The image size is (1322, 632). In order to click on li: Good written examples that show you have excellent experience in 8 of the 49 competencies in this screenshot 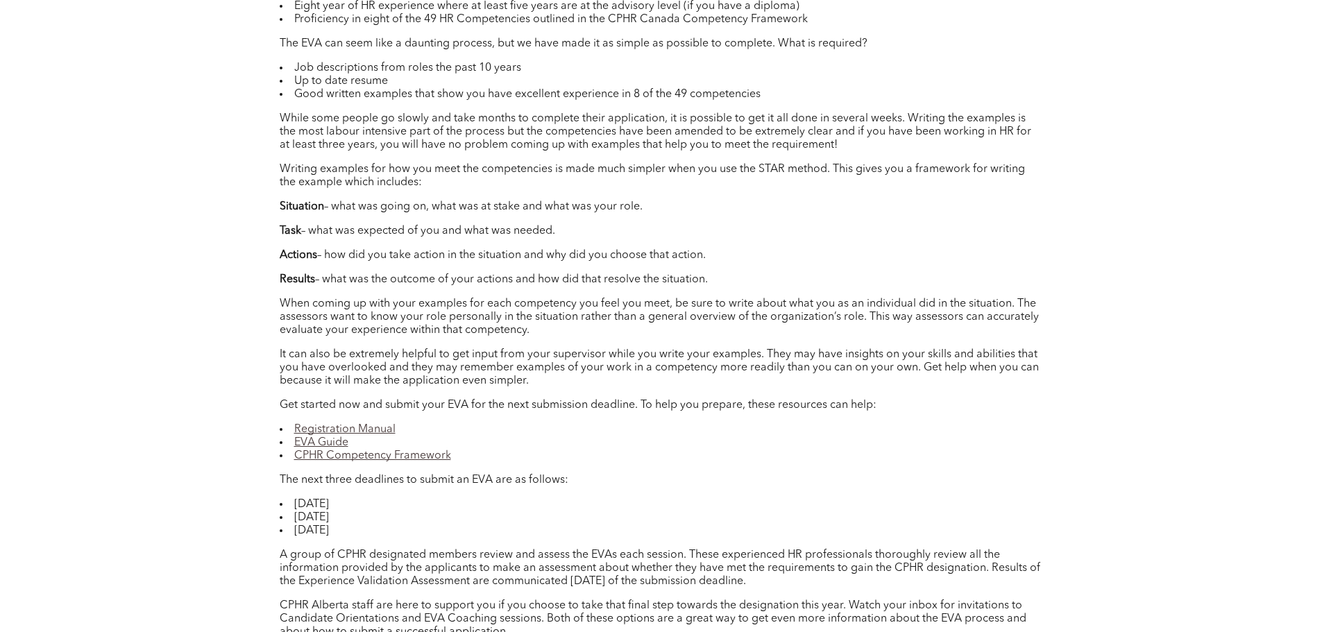, I will do `click(661, 94)`.